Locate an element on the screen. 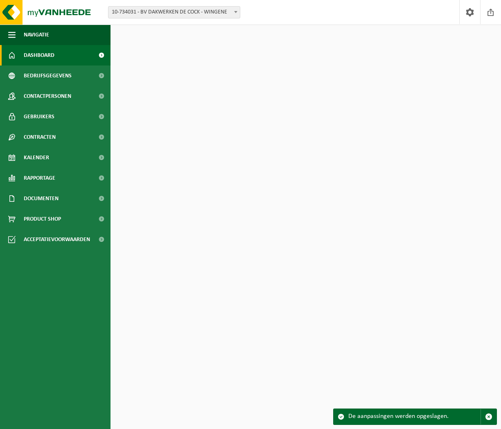  span: Product Shop is located at coordinates (42, 219).